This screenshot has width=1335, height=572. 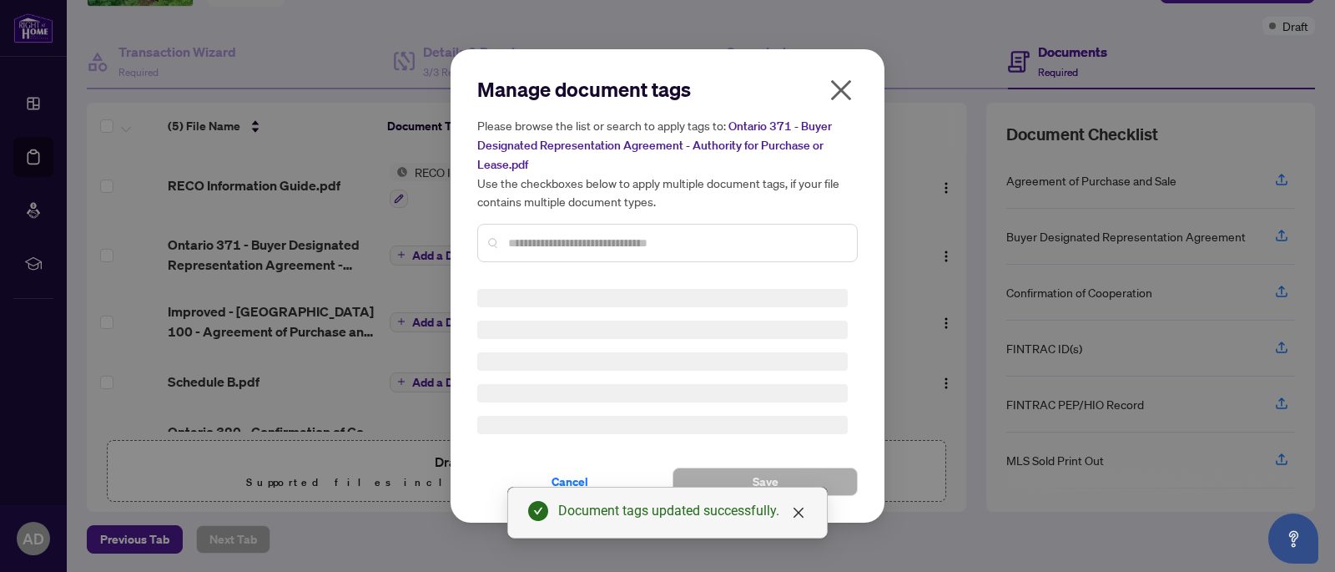 I want to click on button: Cancel, so click(x=570, y=482).